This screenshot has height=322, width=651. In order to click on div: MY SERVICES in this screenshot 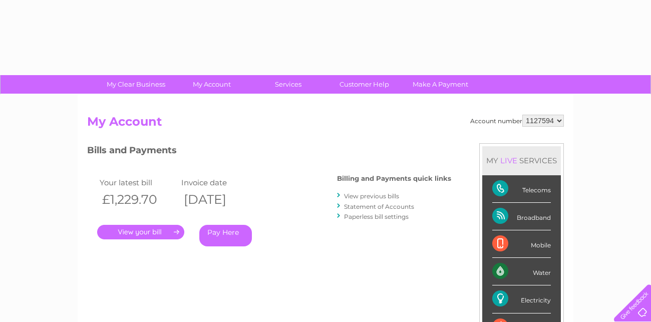, I will do `click(521, 160)`.